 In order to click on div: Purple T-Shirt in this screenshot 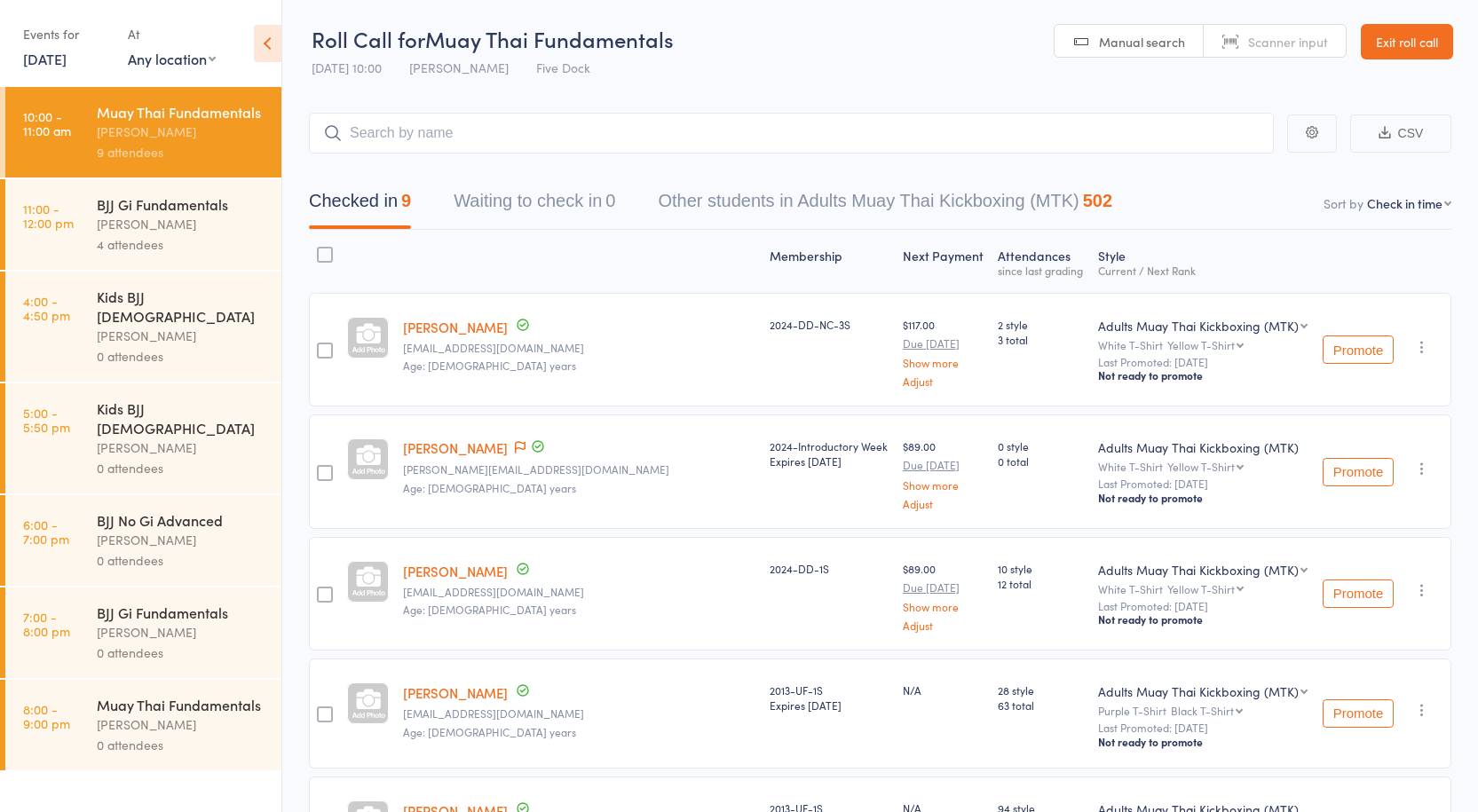, I will do `click(1203, 710)`.